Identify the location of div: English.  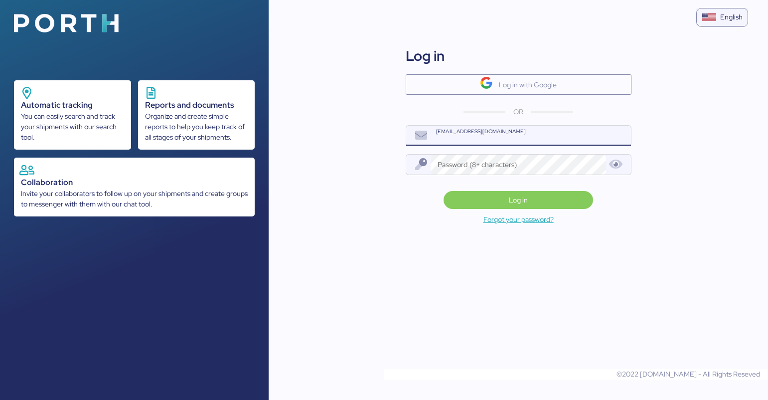
(731, 17).